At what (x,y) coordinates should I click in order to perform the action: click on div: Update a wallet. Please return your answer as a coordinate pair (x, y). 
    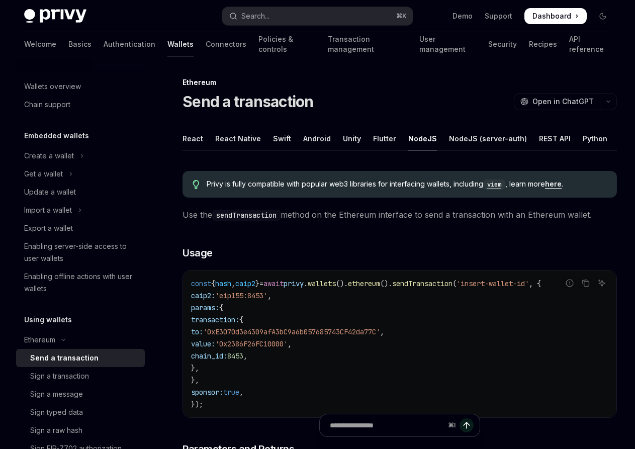
    Looking at the image, I should click on (50, 192).